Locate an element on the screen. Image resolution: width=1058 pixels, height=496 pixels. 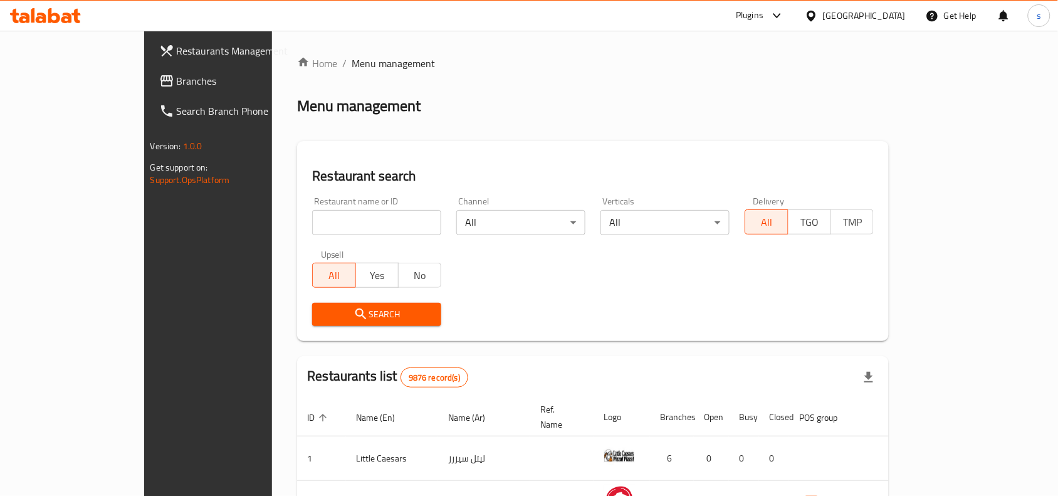
span: Name (Ar) is located at coordinates (475, 418).